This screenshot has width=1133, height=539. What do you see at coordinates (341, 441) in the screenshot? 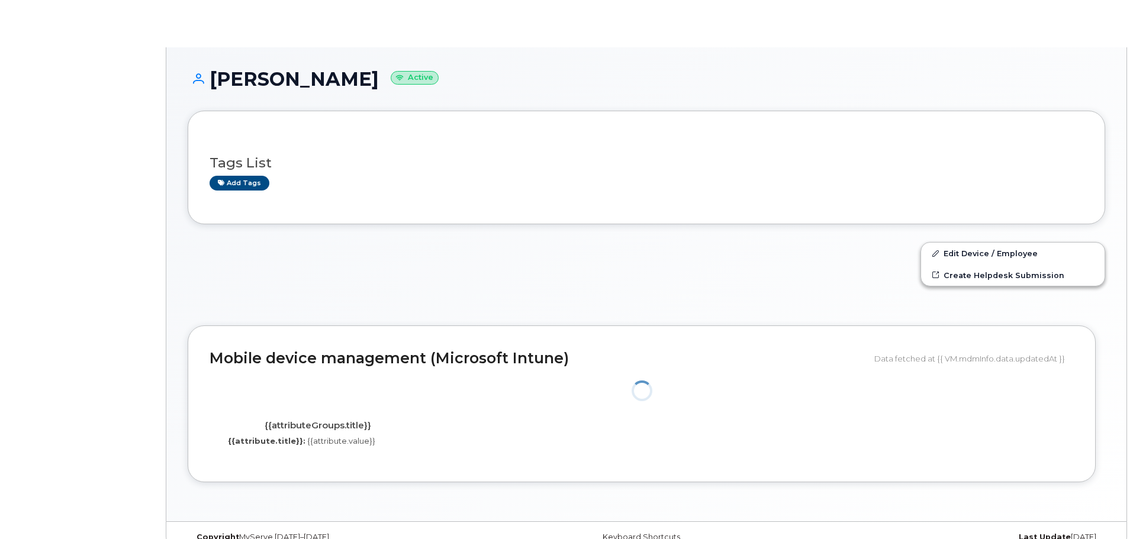
I see `span: {{attribute.value}}` at bounding box center [341, 441].